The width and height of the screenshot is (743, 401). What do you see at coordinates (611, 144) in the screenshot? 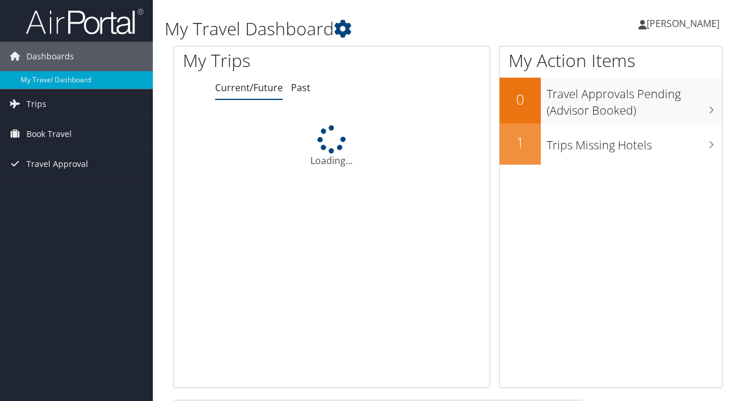
I see `a: 1Trips Missing Hotels` at bounding box center [611, 144].